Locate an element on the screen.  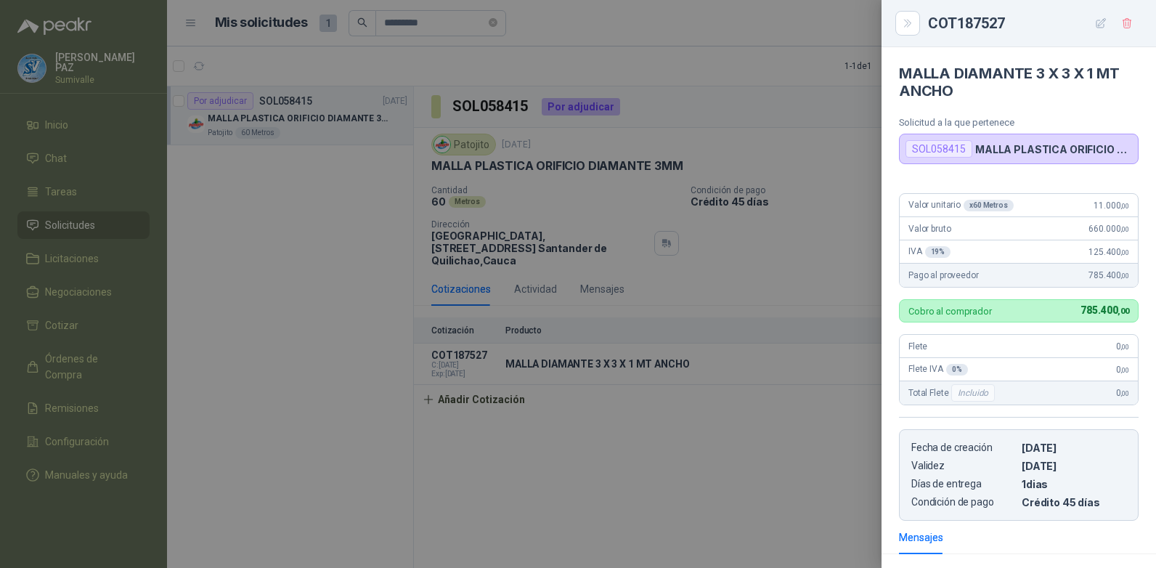
div: 19 % is located at coordinates (938, 252).